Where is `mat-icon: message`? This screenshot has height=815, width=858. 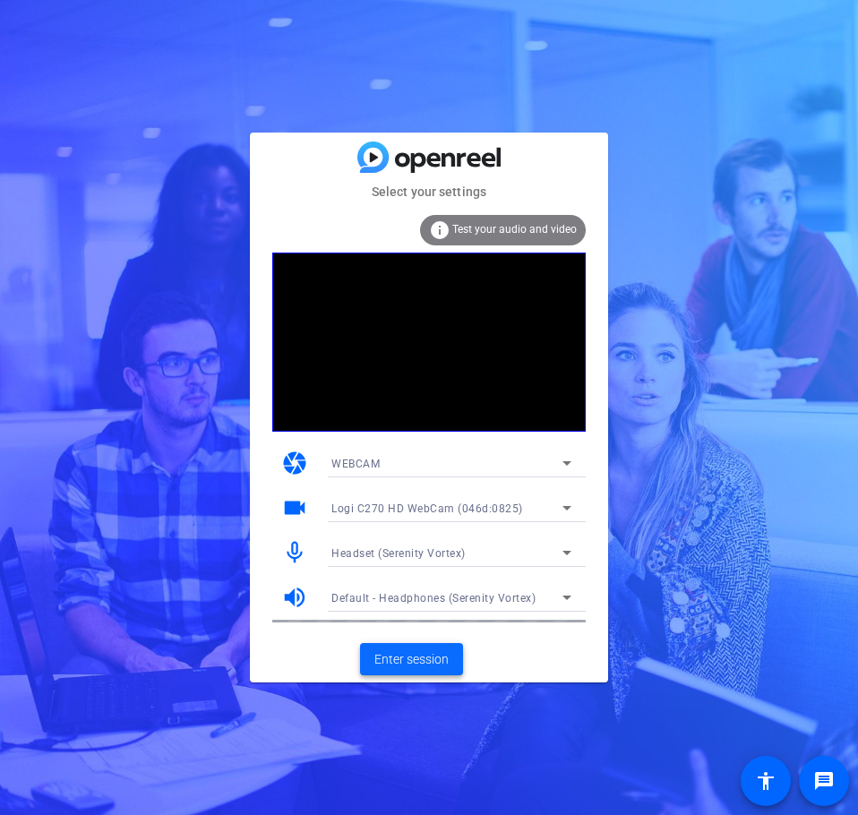
mat-icon: message is located at coordinates (824, 781).